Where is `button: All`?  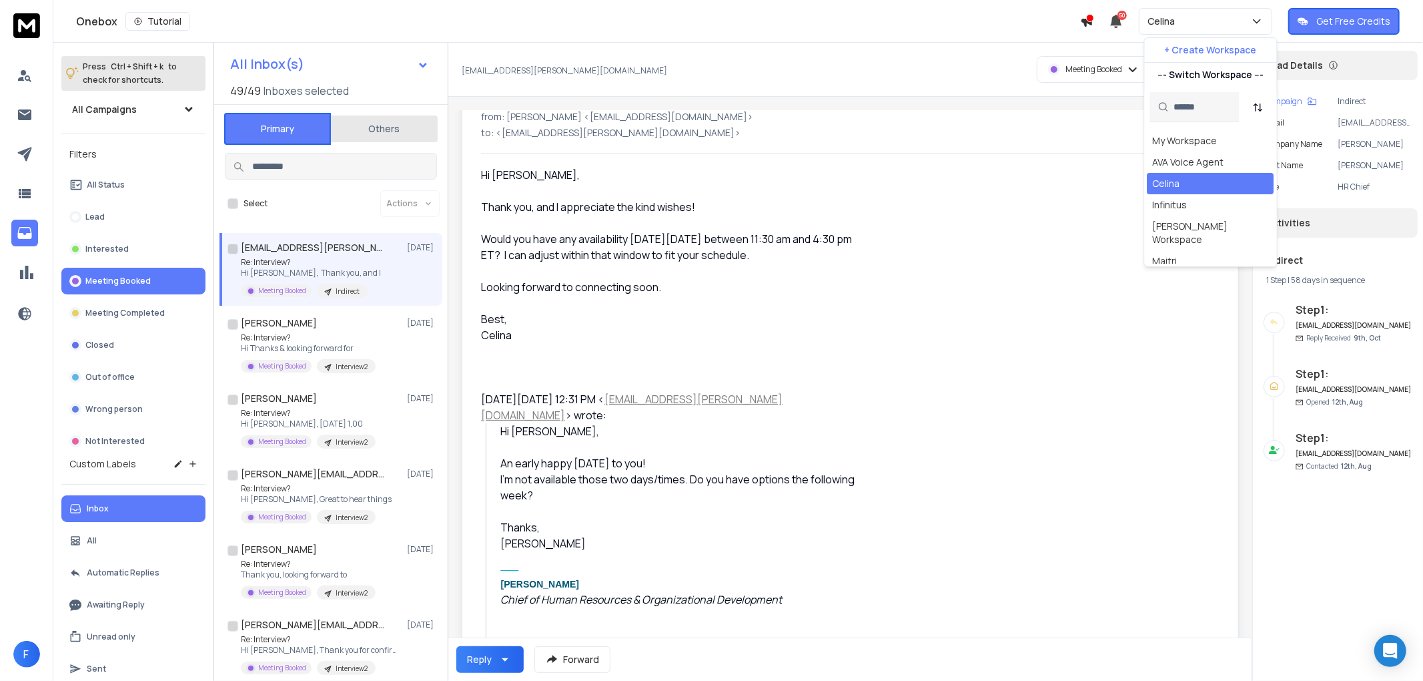 button: All is located at coordinates (133, 540).